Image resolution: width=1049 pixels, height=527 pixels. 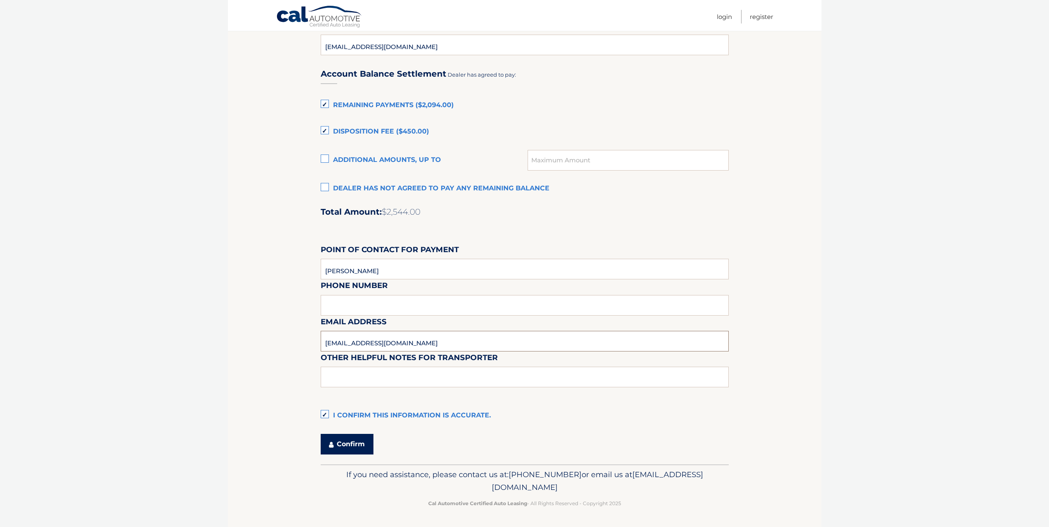 What do you see at coordinates (724, 16) in the screenshot?
I see `a: Login` at bounding box center [724, 16].